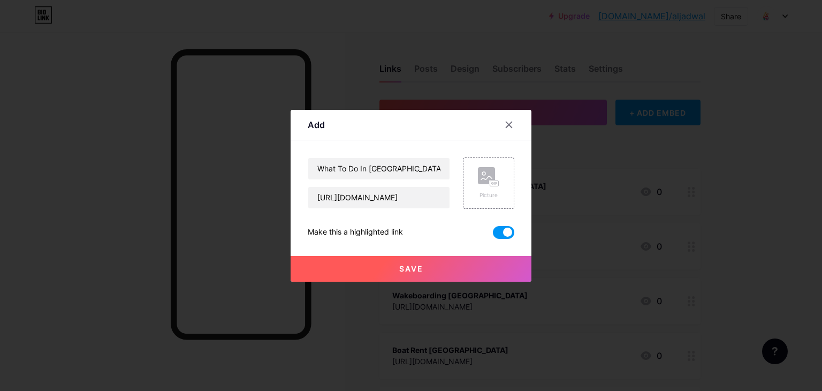 This screenshot has width=822, height=391. Describe the element at coordinates (489, 195) in the screenshot. I see `div: Picture` at that location.